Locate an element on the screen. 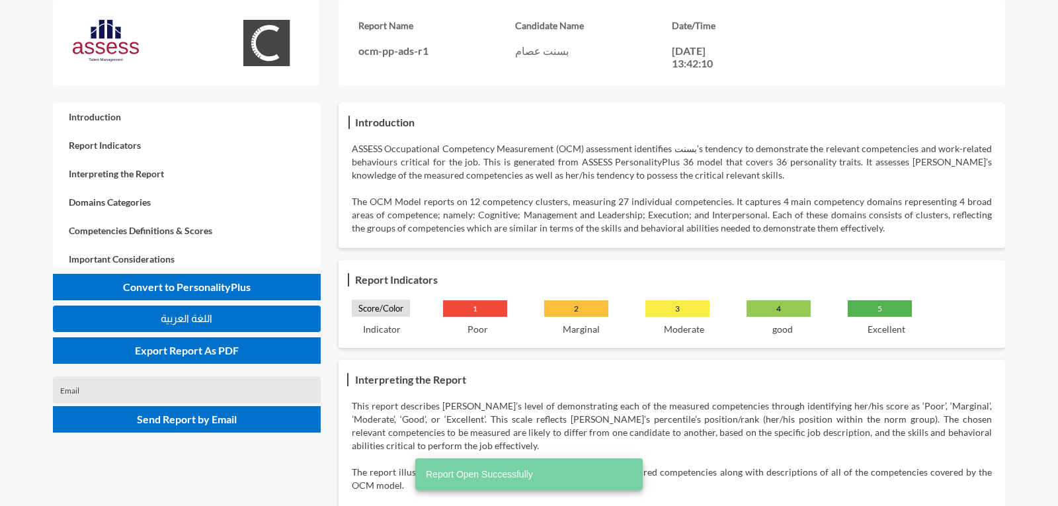  span: Export Report As PDF is located at coordinates (187, 350).